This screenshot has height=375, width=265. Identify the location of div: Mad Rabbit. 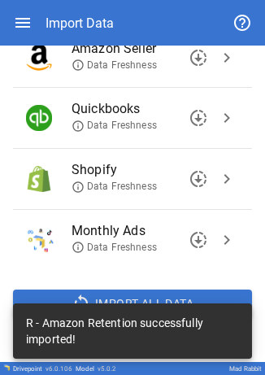
(246, 369).